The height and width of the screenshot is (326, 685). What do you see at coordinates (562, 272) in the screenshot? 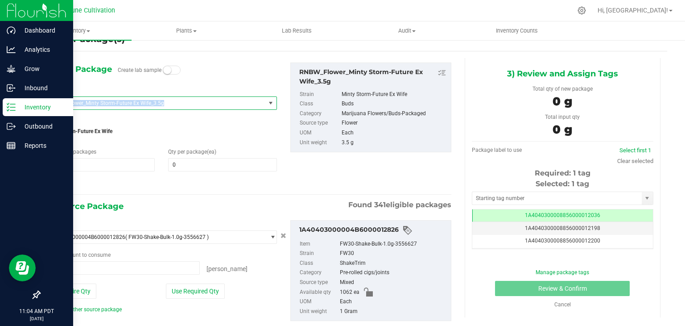
I see `a: Manage package tags` at bounding box center [562, 272].